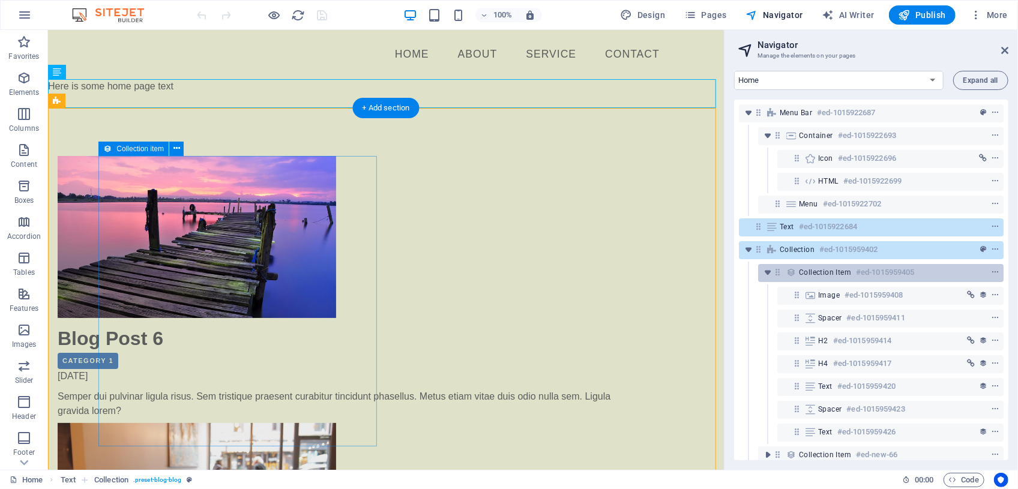 This screenshot has height=489, width=1018. Describe the element at coordinates (24, 309) in the screenshot. I see `p: Features` at that location.